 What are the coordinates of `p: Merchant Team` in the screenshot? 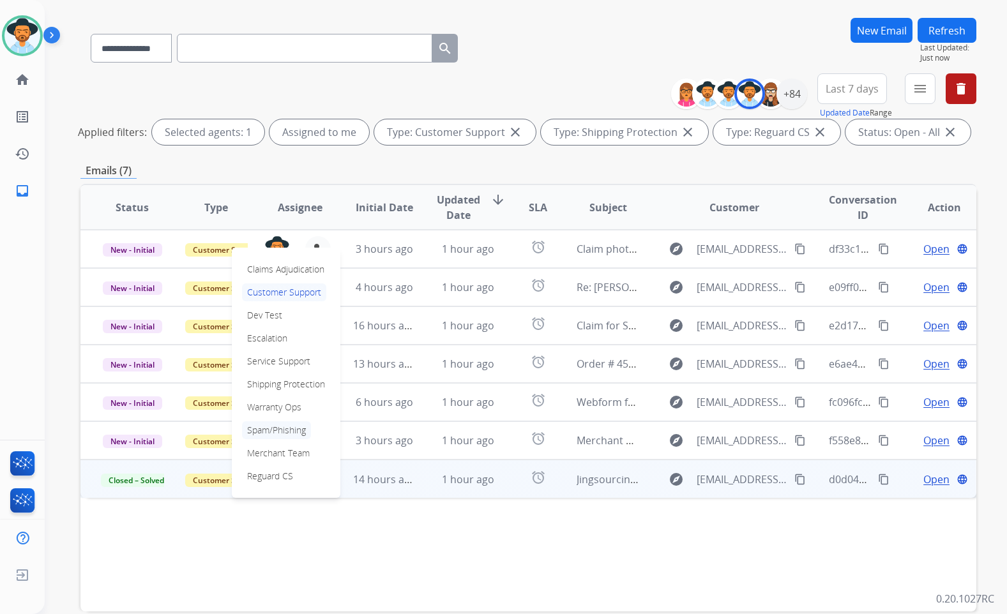 It's located at (278, 453).